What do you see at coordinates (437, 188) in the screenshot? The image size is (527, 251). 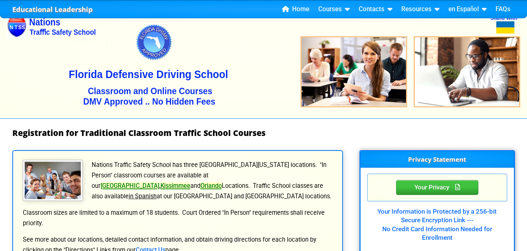 I see `div: Privacy Statement` at bounding box center [437, 188].